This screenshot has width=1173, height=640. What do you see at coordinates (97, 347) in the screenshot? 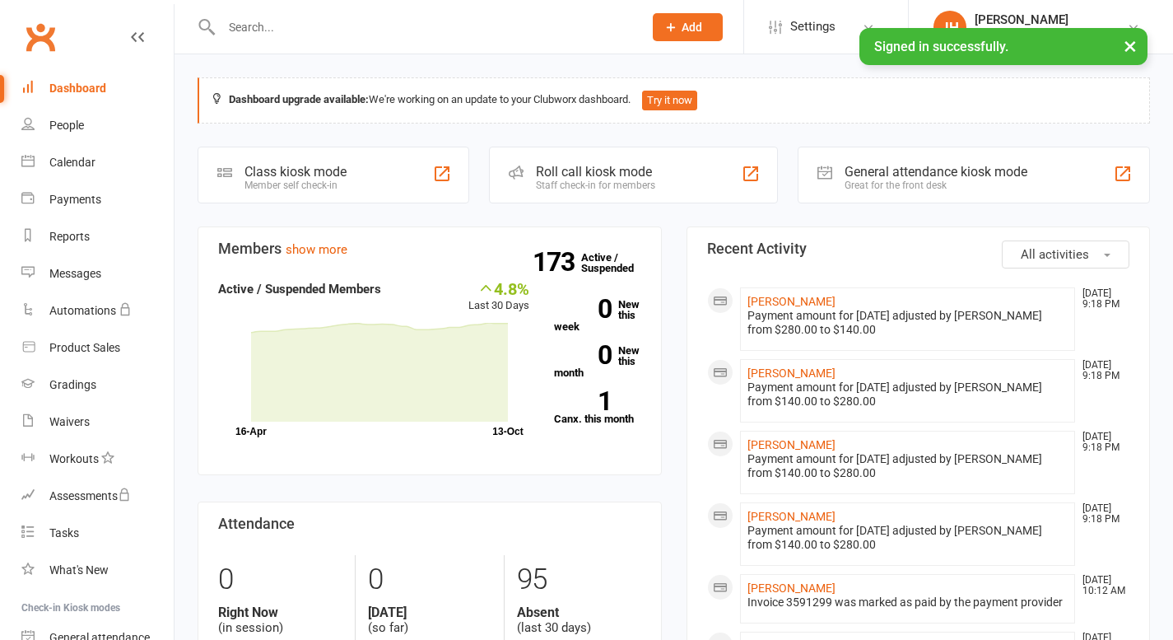
I see `a: Product Sales` at bounding box center [97, 347].